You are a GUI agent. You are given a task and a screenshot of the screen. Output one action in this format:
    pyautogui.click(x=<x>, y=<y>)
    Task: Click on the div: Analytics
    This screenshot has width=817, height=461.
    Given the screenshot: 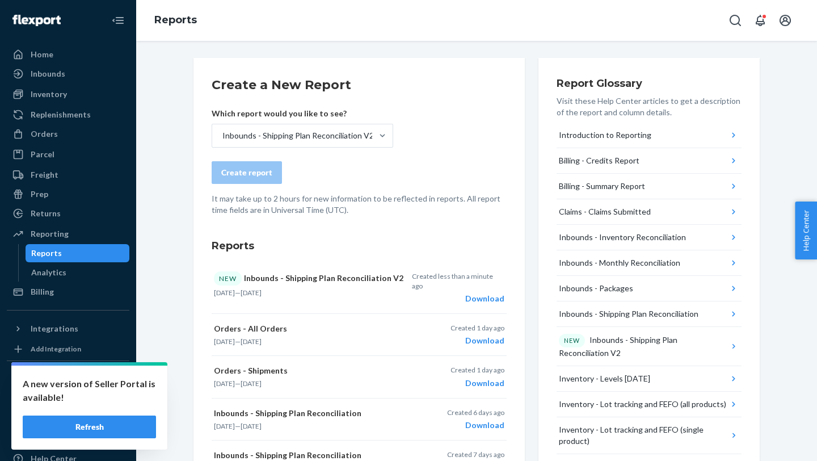 What is the action you would take?
    pyautogui.click(x=49, y=272)
    